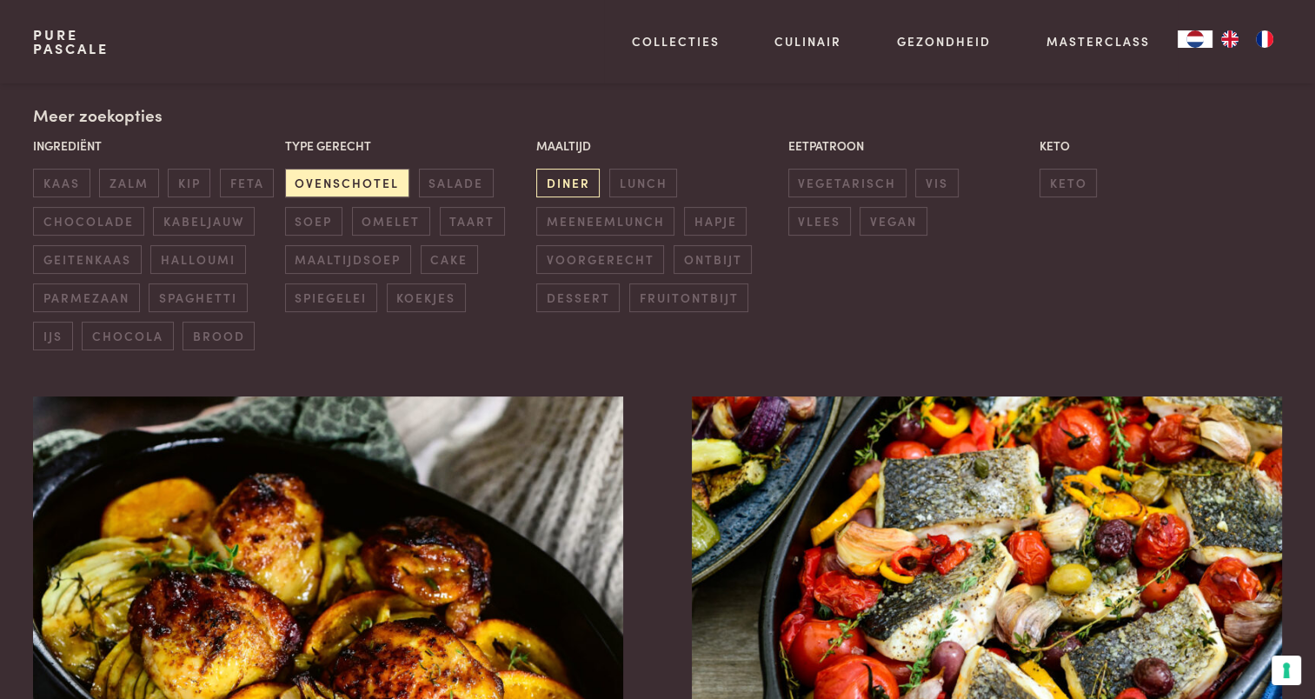 The image size is (1315, 699). I want to click on a: Culinair, so click(808, 41).